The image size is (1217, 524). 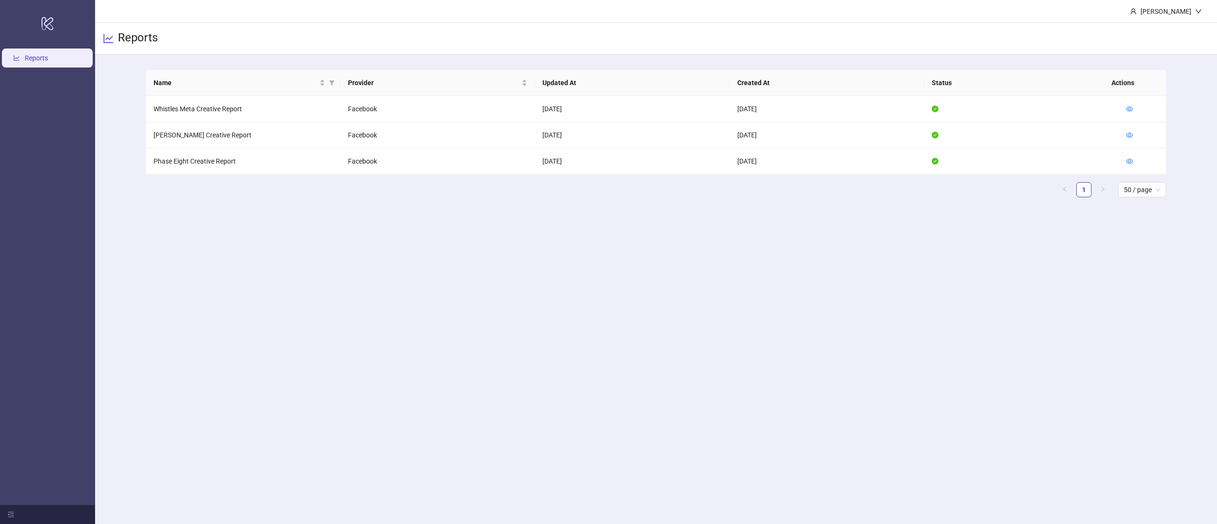 What do you see at coordinates (138, 39) in the screenshot?
I see `h3: Reports` at bounding box center [138, 39].